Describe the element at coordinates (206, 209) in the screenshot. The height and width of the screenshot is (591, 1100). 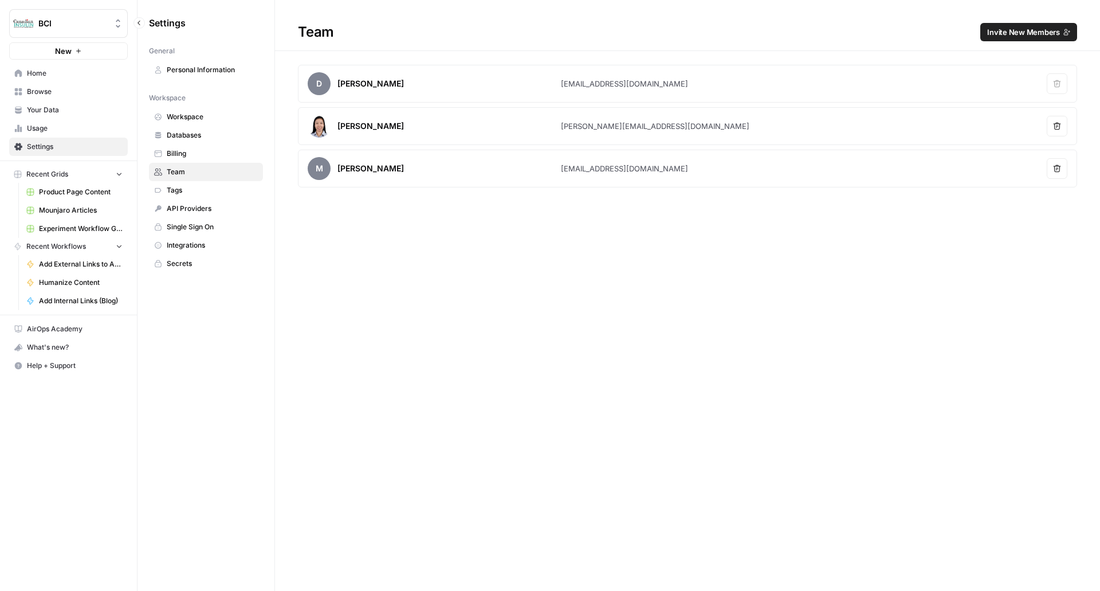
I see `a: API Providers` at that location.